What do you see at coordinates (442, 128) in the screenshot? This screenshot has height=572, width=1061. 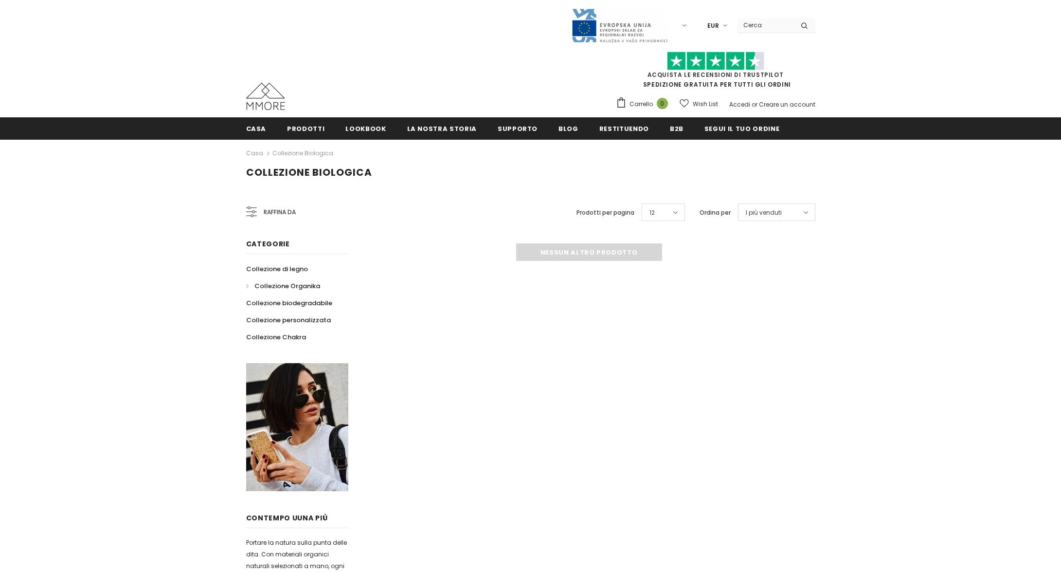 I see `span: La nostra storia` at bounding box center [442, 128].